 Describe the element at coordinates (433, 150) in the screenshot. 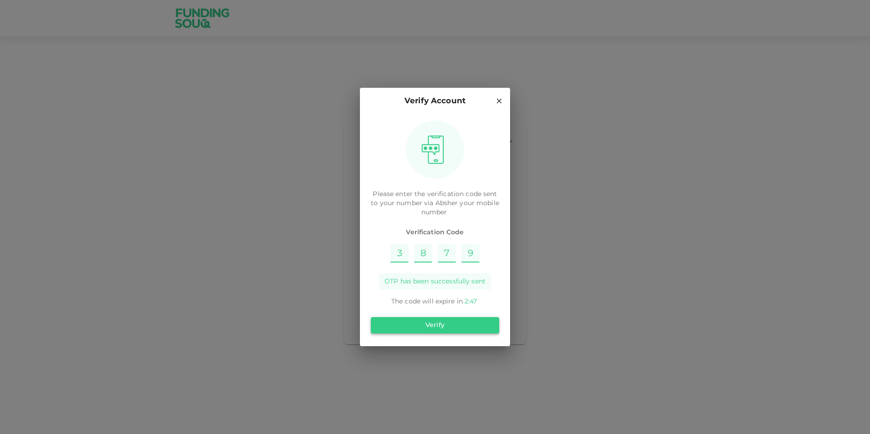

I see `img: otpImage` at that location.